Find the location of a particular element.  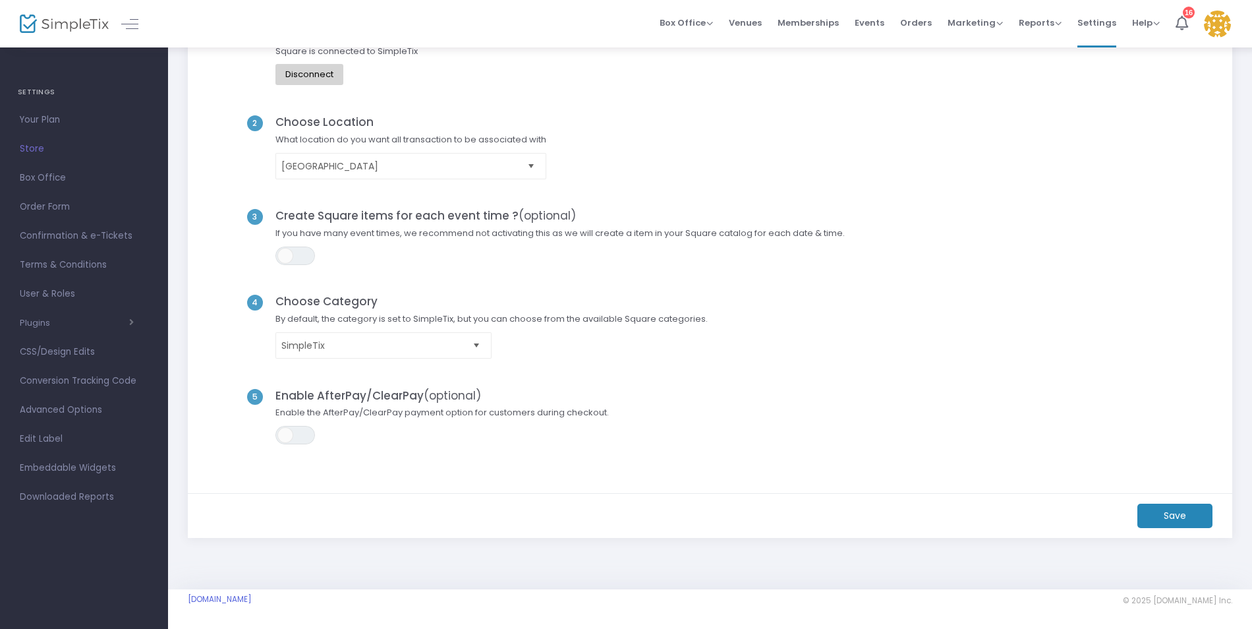

button: Disconnect is located at coordinates (309, 74).